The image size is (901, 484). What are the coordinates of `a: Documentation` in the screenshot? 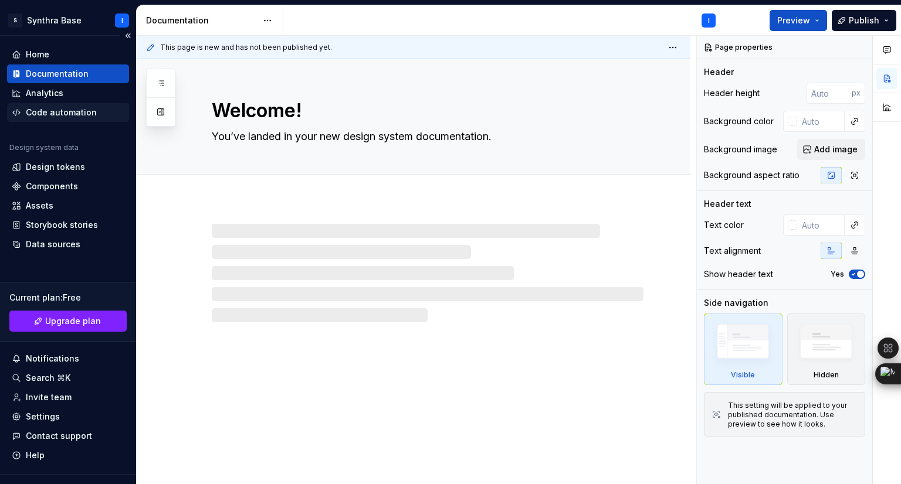 It's located at (68, 74).